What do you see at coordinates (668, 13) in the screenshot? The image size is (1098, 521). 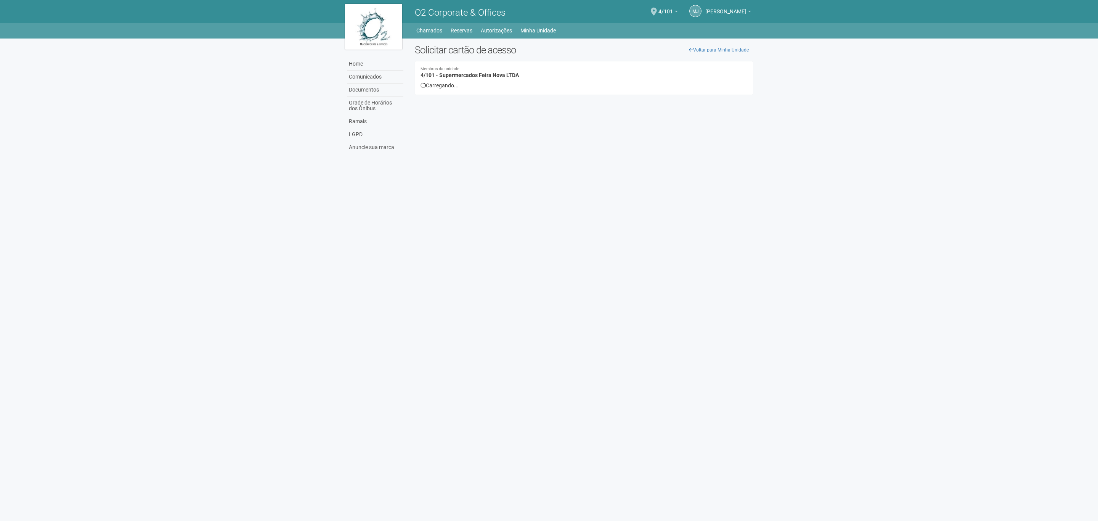 I see `a: 4/101` at bounding box center [668, 13].